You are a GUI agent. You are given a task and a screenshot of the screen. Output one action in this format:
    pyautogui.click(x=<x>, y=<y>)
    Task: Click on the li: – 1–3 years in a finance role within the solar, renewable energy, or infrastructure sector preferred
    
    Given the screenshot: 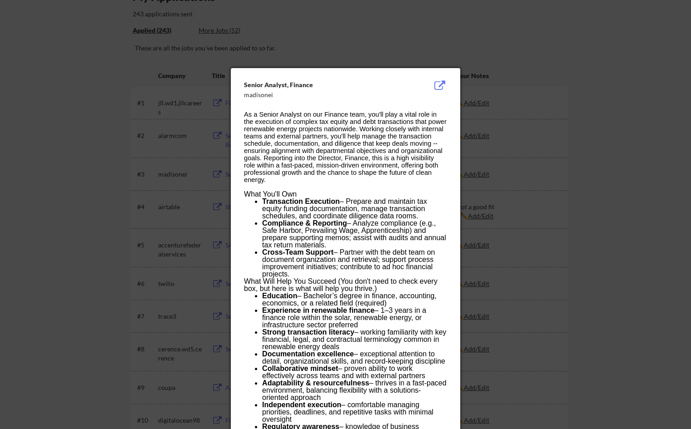 What is the action you would take?
    pyautogui.click(x=354, y=318)
    